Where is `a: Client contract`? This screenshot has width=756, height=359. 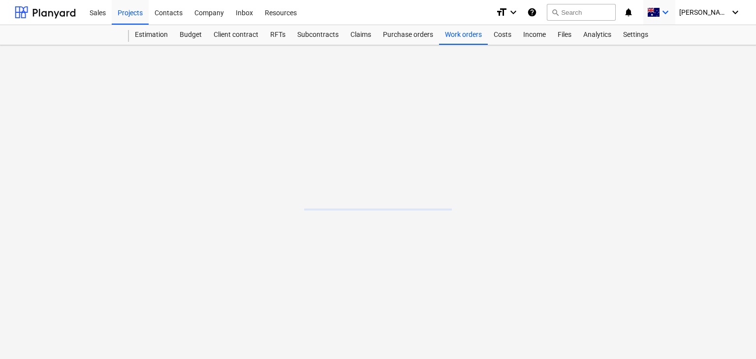
a: Client contract is located at coordinates (236, 35).